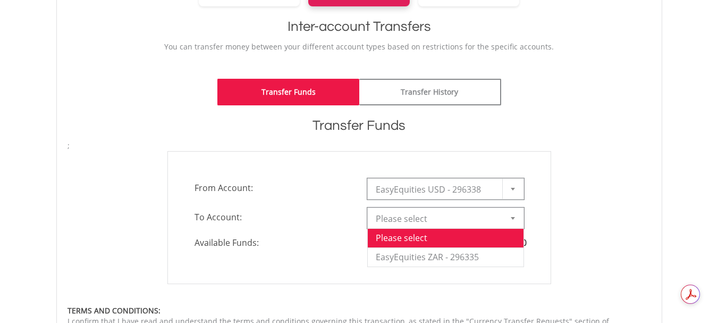 This screenshot has width=718, height=323. What do you see at coordinates (438, 189) in the screenshot?
I see `span: EasyEquities USD - 296338` at bounding box center [438, 189].